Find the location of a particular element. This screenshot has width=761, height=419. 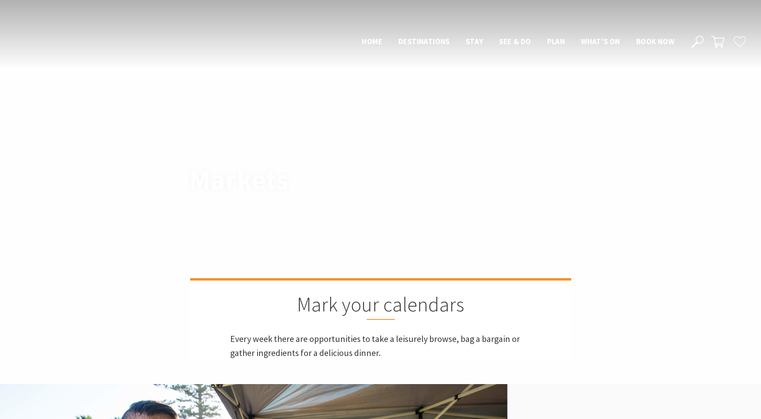

span: Plan is located at coordinates (556, 41).